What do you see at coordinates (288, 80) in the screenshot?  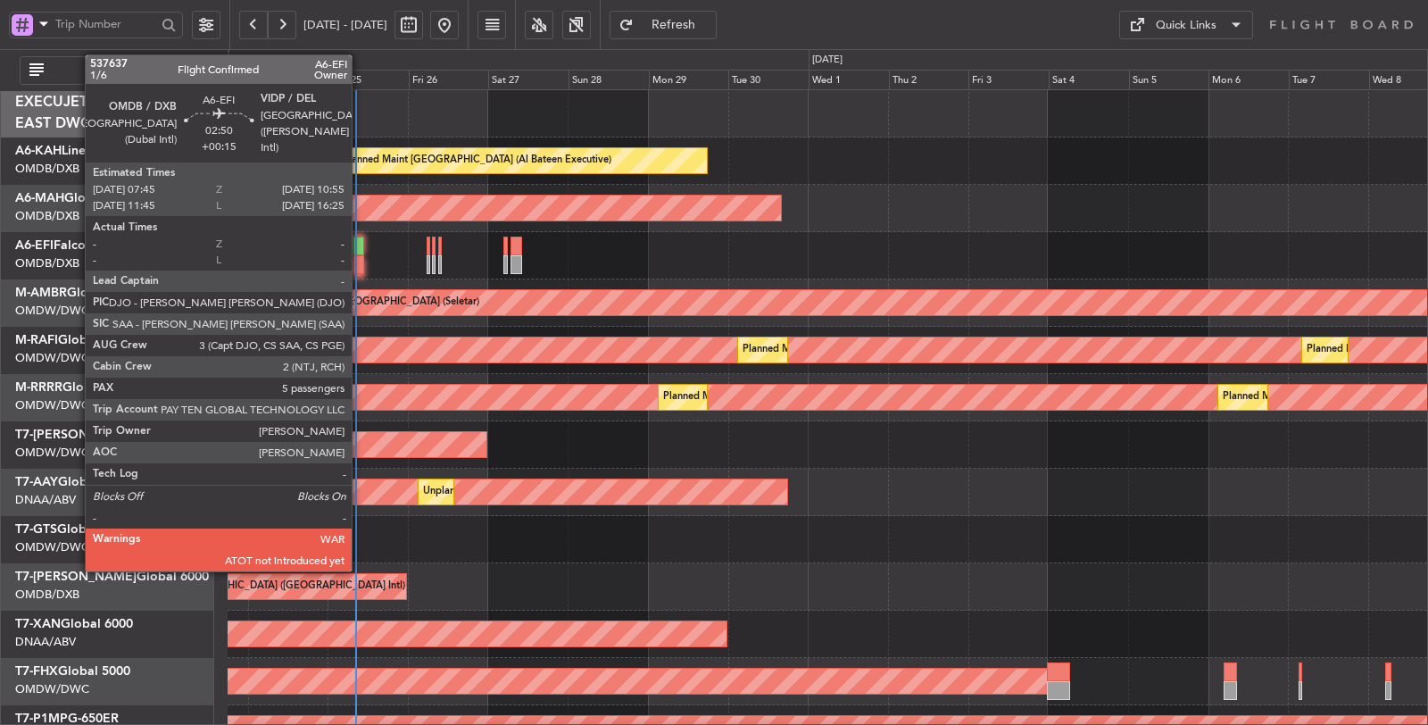 I see `div: Wed 24` at bounding box center [288, 80].